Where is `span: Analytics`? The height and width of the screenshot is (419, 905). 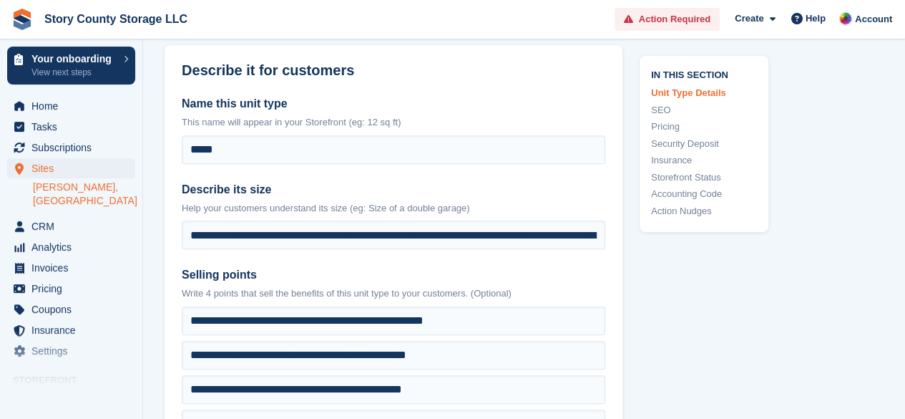 span: Analytics is located at coordinates (74, 247).